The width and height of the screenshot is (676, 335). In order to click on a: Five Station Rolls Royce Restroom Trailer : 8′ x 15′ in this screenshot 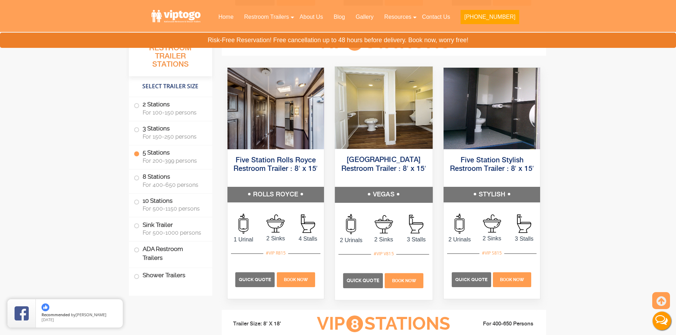, I will do `click(275, 165)`.